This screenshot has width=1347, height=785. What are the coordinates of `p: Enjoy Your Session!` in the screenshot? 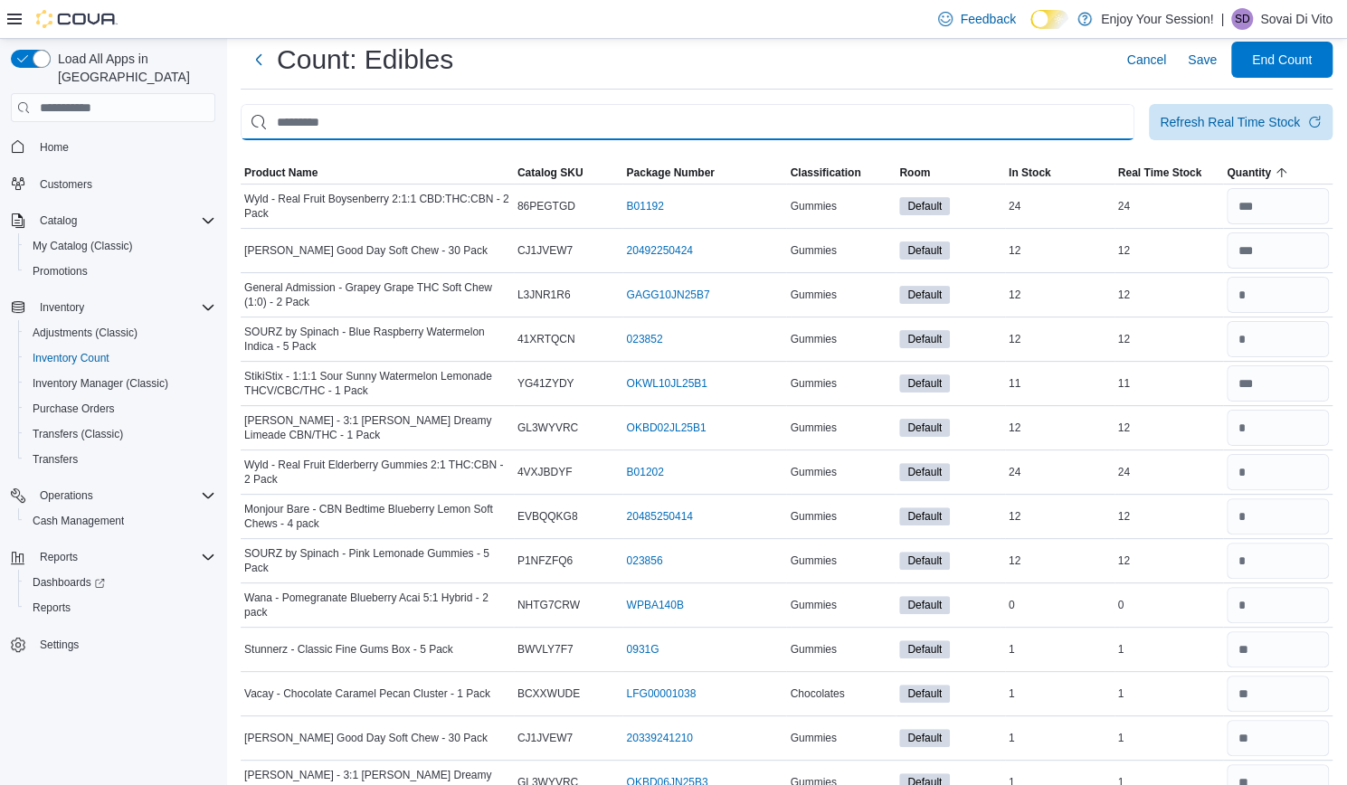 It's located at (1157, 19).